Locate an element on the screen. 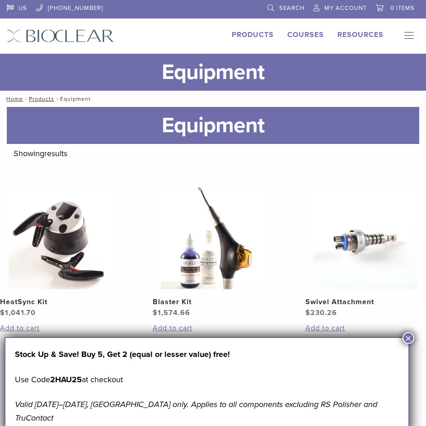 Image resolution: width=426 pixels, height=426 pixels. strong: Stock Up & Save! Buy 5, Get 2 (equal or lesser value) free! is located at coordinates (122, 354).